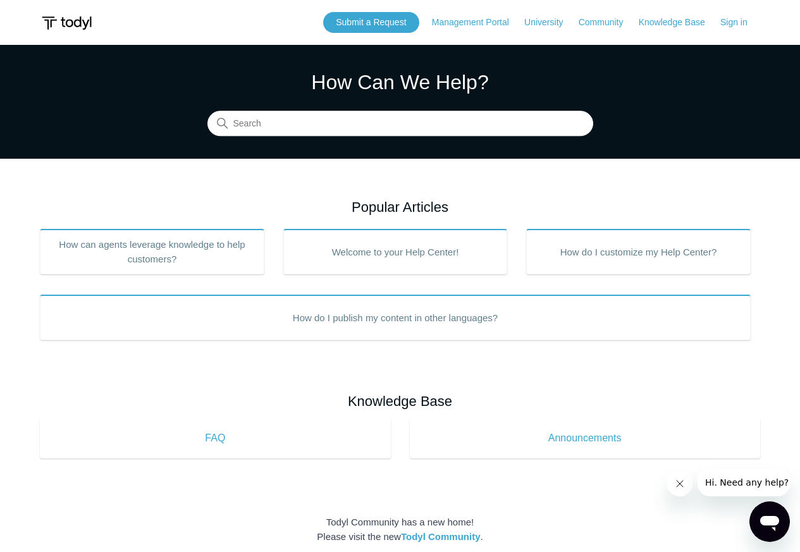 The image size is (800, 552). I want to click on span: Announcements, so click(585, 438).